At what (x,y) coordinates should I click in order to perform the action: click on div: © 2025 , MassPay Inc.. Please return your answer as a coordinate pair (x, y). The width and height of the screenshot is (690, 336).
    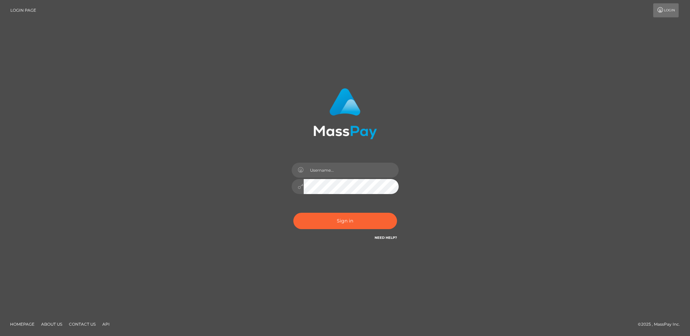
    Looking at the image, I should click on (661, 325).